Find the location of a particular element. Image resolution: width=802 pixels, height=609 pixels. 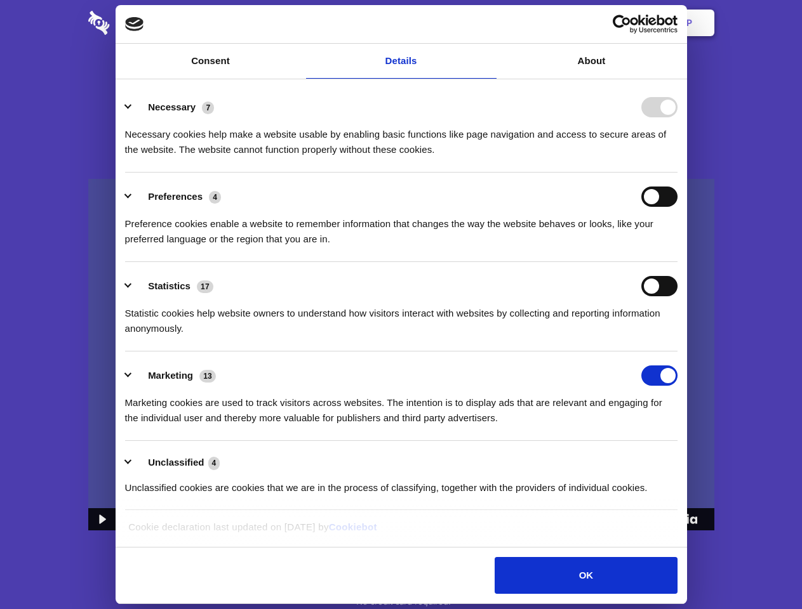

label: Marketing is located at coordinates (170, 375).